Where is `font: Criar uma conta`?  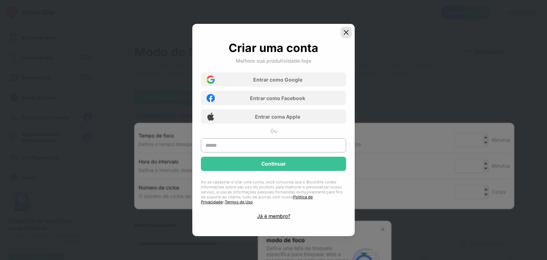 font: Criar uma conta is located at coordinates (273, 48).